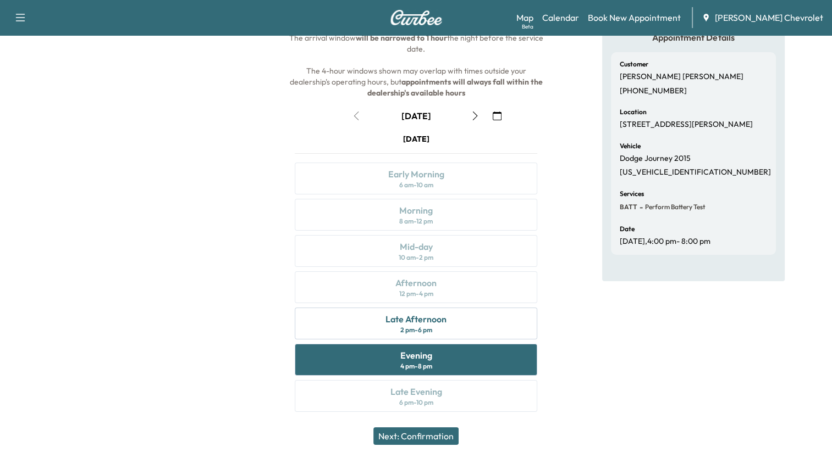 The width and height of the screenshot is (832, 458). I want to click on span: BATT, so click(628, 207).